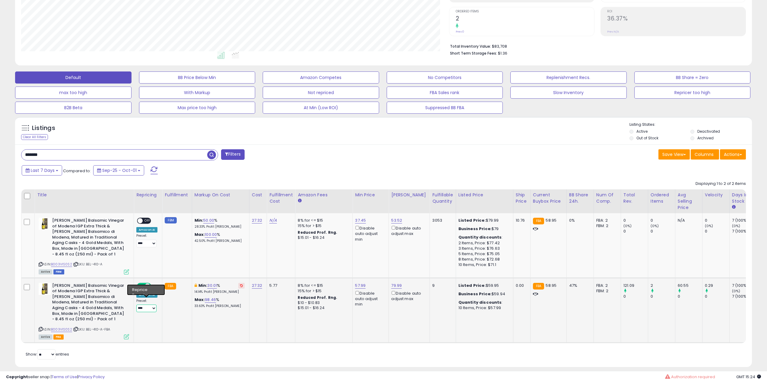 The height and width of the screenshot is (383, 767). Describe the element at coordinates (663, 286) in the screenshot. I see `div: 2` at that location.